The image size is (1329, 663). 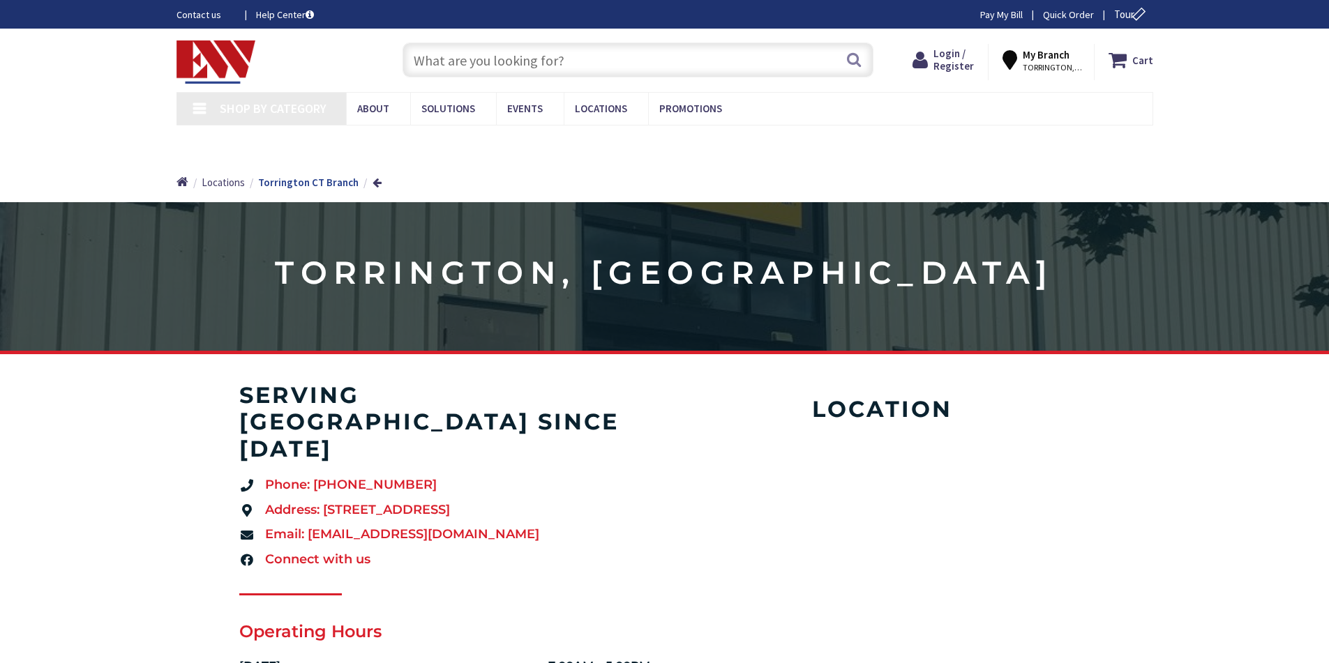 I want to click on a: Locations, so click(x=223, y=182).